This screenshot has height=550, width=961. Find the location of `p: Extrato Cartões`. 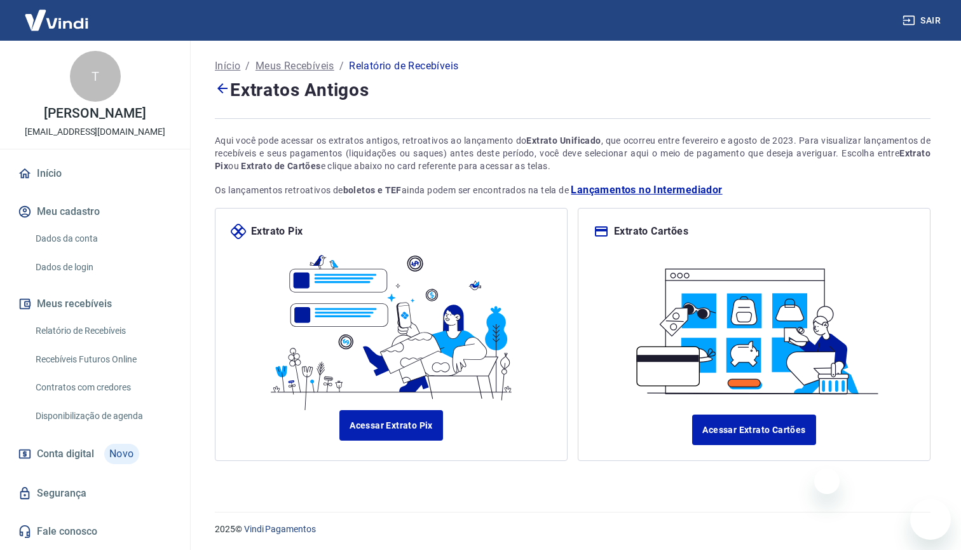

p: Extrato Cartões is located at coordinates (651, 231).